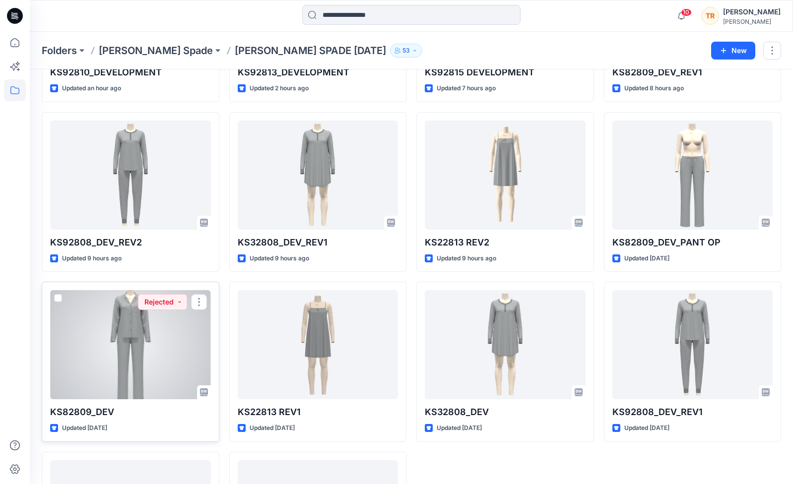 The width and height of the screenshot is (793, 484). Describe the element at coordinates (318, 345) in the screenshot. I see `a: KS22813 REV1` at that location.